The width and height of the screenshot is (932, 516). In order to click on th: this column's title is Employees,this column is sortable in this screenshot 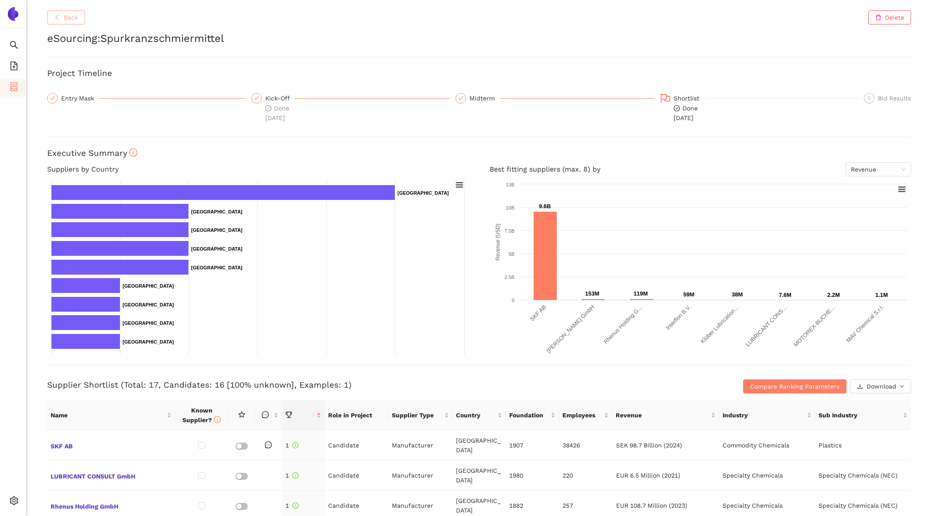, I will do `click(585, 415)`.